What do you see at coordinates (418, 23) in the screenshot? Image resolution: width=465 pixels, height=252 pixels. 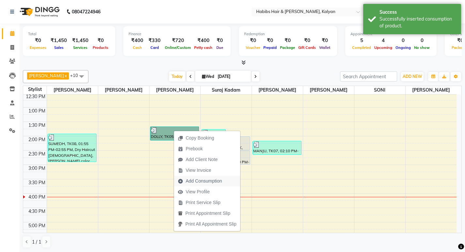 I see `div: Successfully inserted consumption of product.` at bounding box center [418, 23].